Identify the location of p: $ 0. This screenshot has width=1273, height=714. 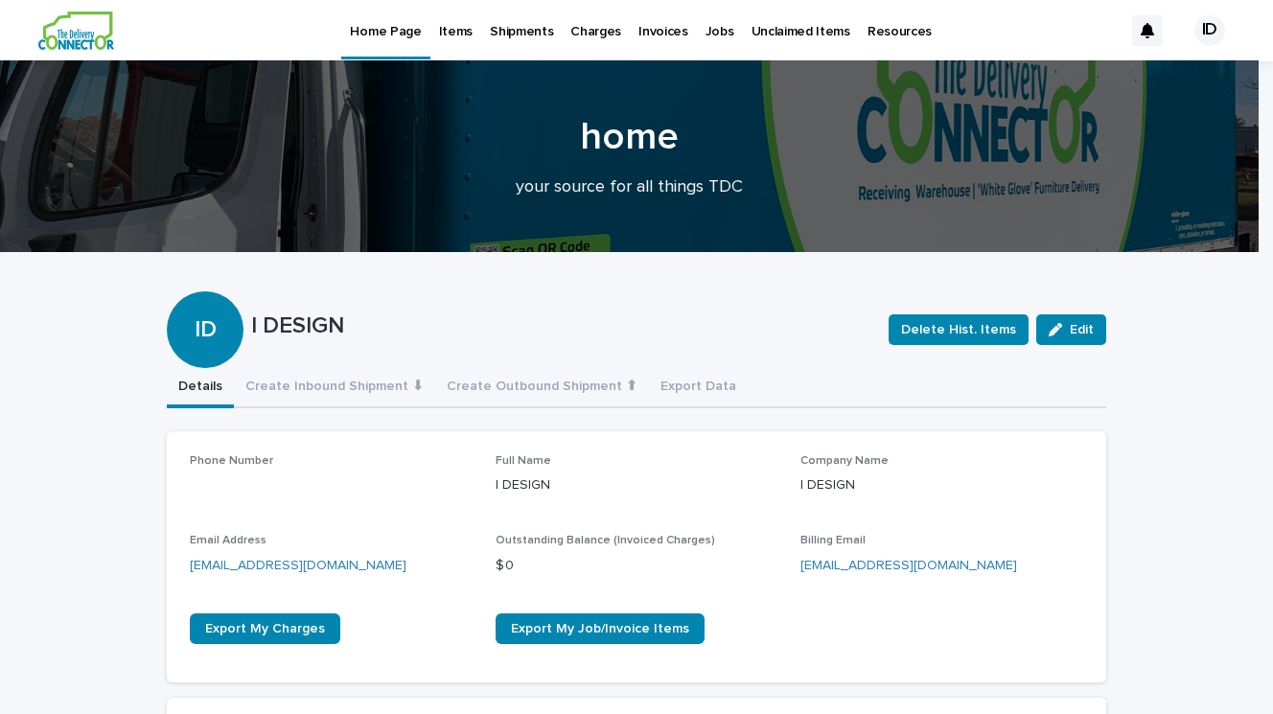
(637, 566).